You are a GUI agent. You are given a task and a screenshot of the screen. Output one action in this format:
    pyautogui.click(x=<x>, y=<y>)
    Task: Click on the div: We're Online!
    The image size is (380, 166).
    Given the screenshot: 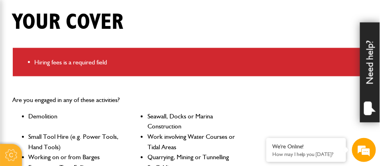 What is the action you would take?
    pyautogui.click(x=307, y=146)
    